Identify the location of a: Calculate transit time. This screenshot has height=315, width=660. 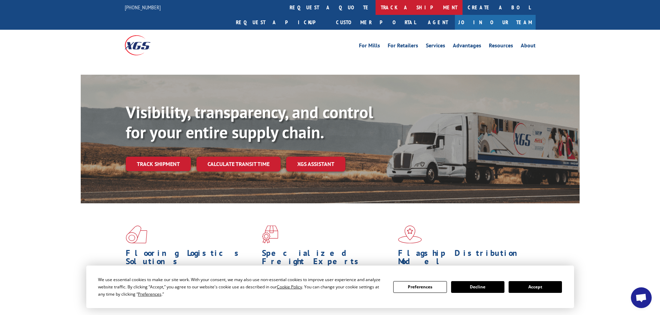
(238, 164).